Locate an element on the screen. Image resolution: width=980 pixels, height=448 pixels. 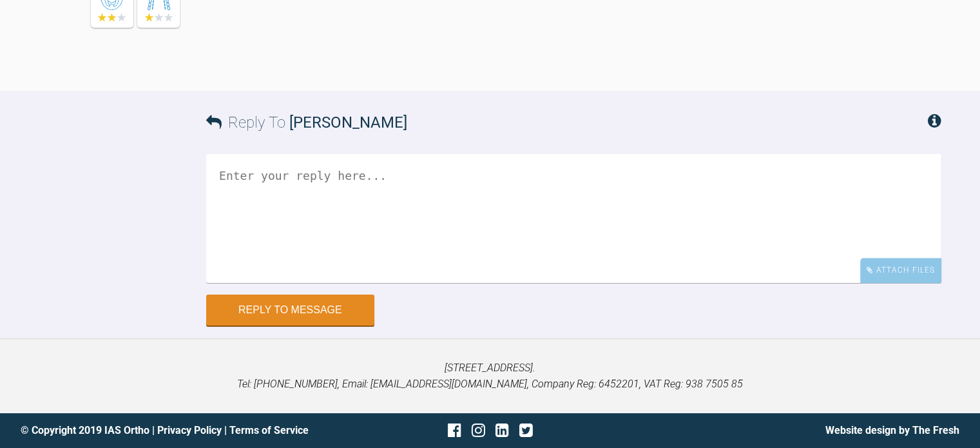
button: Reply to Message is located at coordinates (290, 310).